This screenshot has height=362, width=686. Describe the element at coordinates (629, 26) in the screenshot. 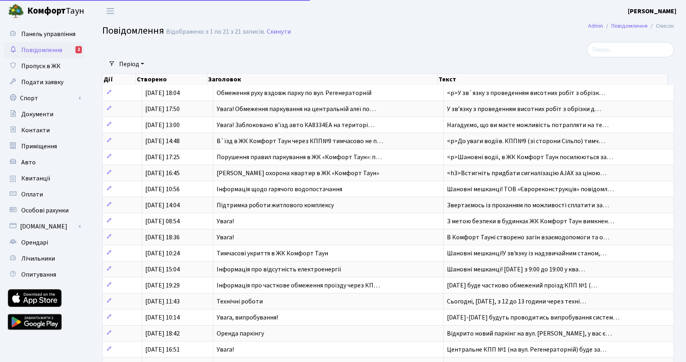

I see `a: Повідомлення` at that location.